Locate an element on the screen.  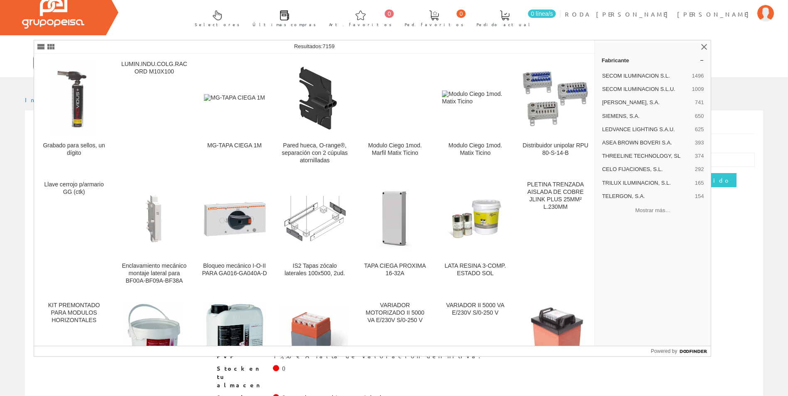
a: IS2 Tapas zócalo laterales 100x500, 2ud. IS2 Tapas zócalo laterales 100x500, 2ud. is located at coordinates (315, 234).